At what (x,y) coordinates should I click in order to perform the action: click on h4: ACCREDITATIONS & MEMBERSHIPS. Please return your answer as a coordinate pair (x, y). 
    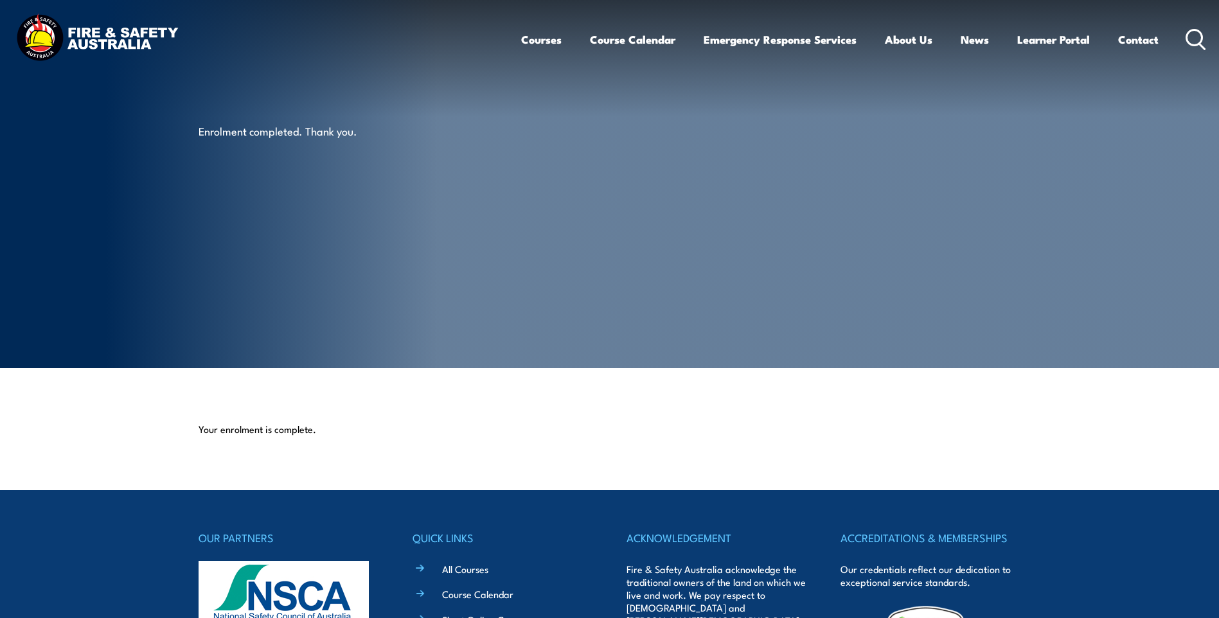
    Looking at the image, I should click on (930, 538).